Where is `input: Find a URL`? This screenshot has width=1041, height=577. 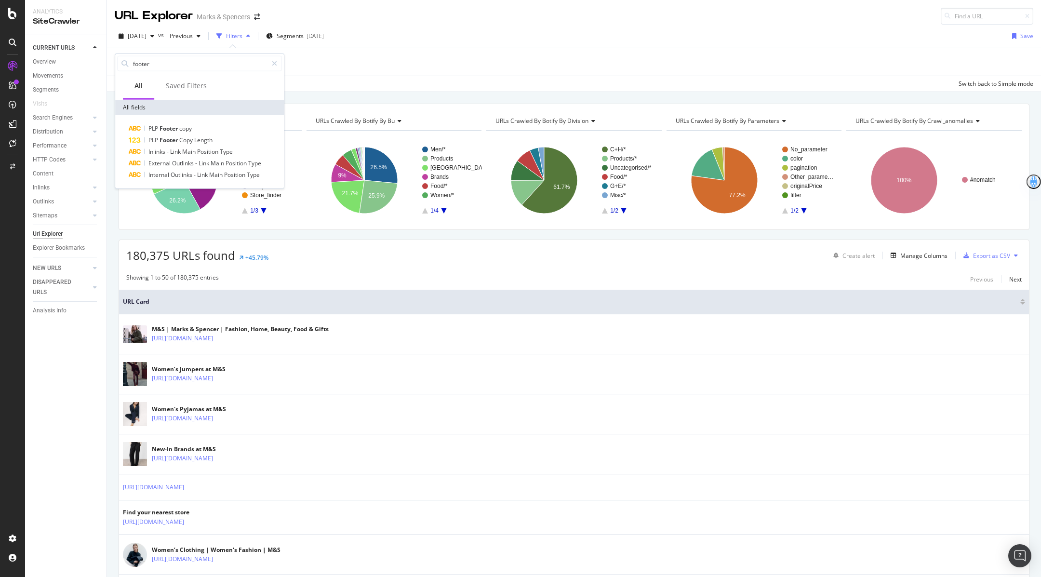 input: Find a URL is located at coordinates (987, 16).